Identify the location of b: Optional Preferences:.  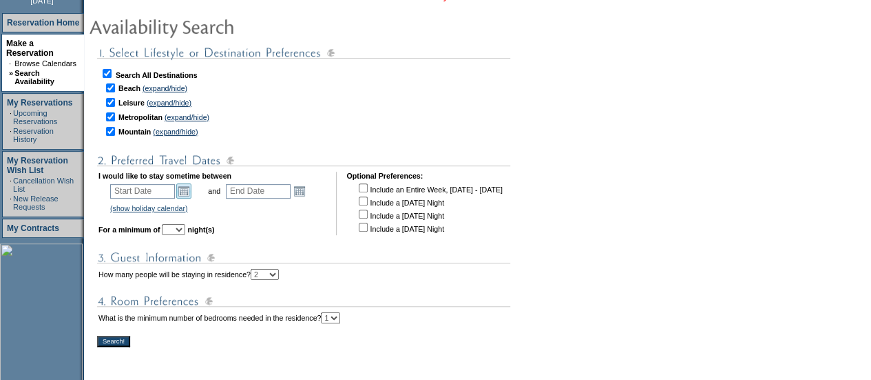
(384, 176).